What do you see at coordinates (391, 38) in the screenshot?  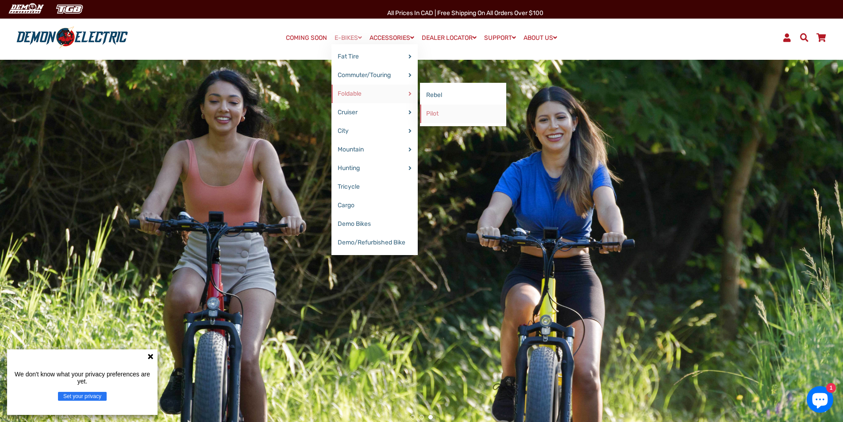 I see `a: ACCESSORIES` at bounding box center [391, 38].